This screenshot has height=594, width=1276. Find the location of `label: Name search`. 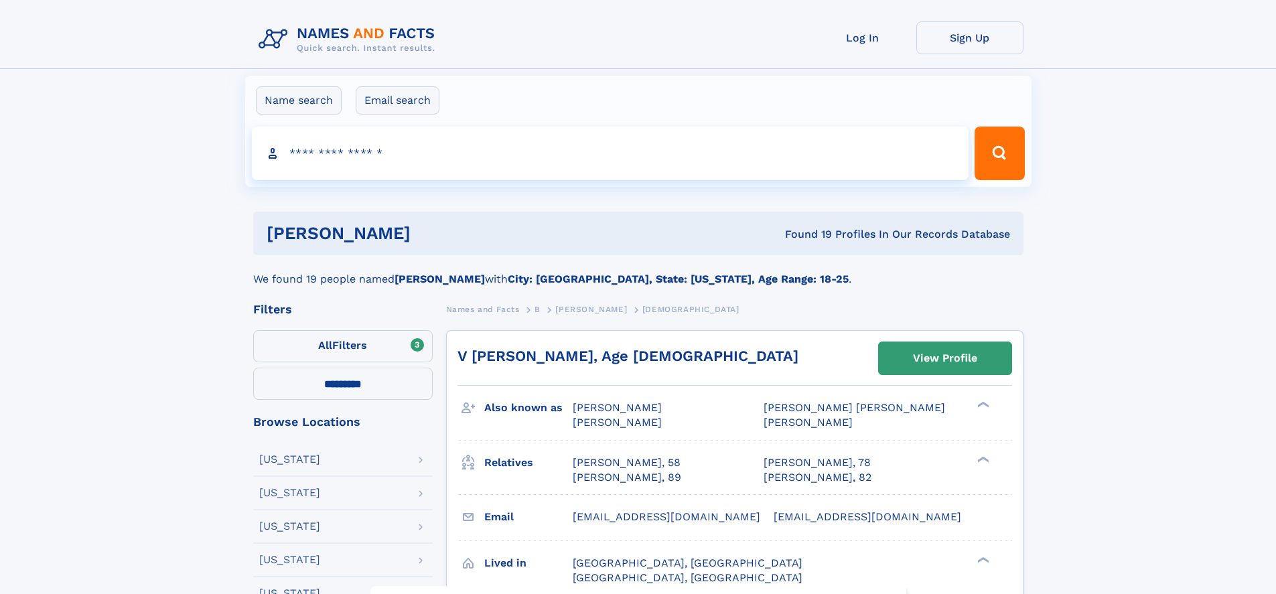

label: Name search is located at coordinates (299, 100).